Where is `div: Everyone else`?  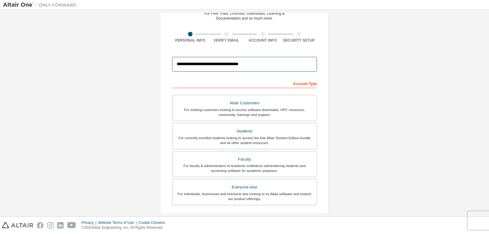 div: Everyone else is located at coordinates (244, 187).